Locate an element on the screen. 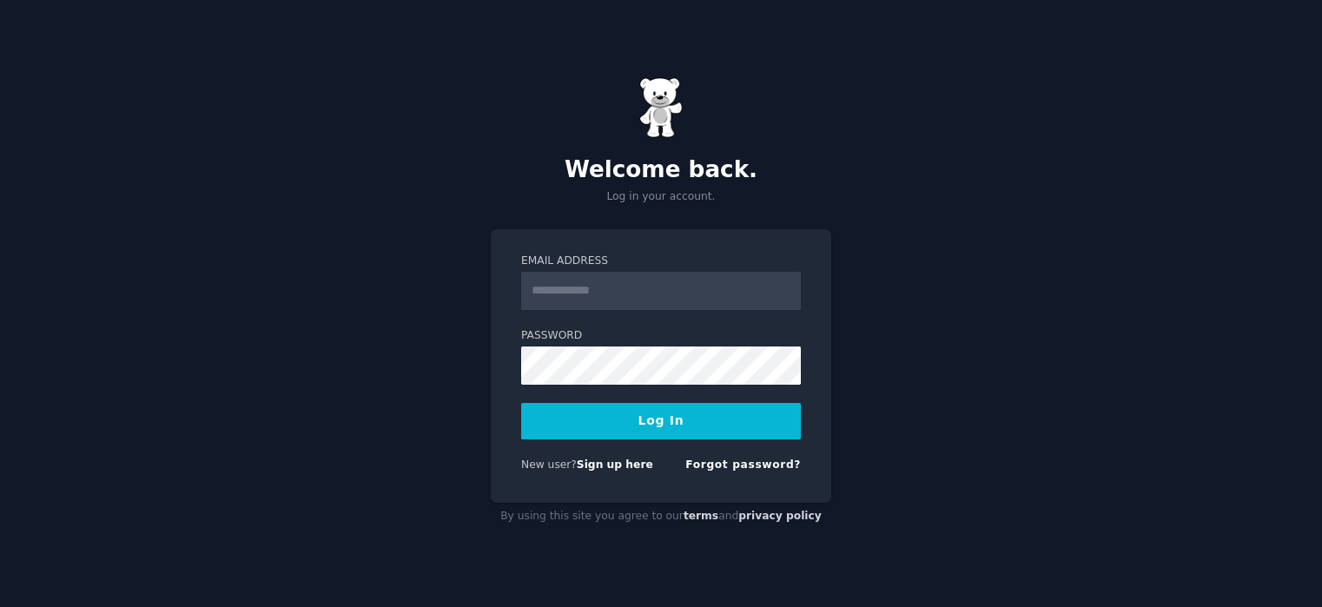 The height and width of the screenshot is (607, 1322). div: By using this site you agree to our and is located at coordinates (661, 517).